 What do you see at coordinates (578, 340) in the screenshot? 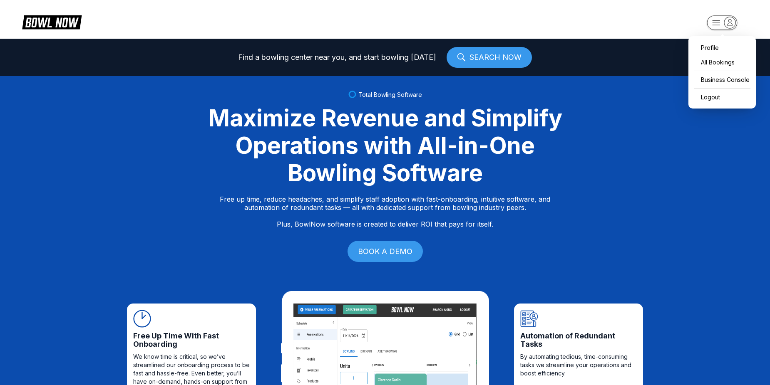
I see `span: Automation of Redundant Tasks` at bounding box center [578, 340].